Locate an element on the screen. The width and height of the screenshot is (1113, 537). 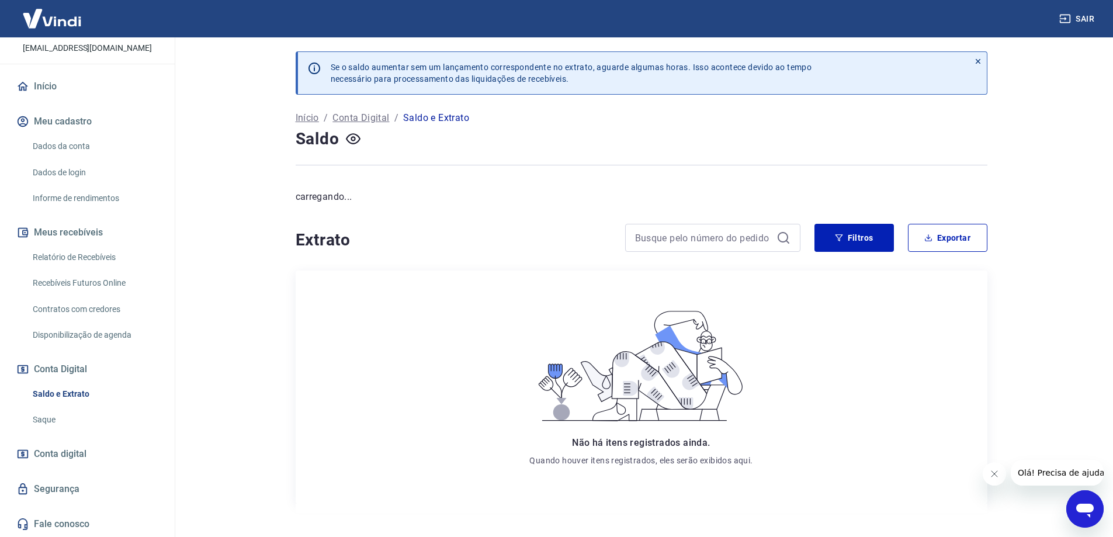
button: Filtros is located at coordinates (854, 238).